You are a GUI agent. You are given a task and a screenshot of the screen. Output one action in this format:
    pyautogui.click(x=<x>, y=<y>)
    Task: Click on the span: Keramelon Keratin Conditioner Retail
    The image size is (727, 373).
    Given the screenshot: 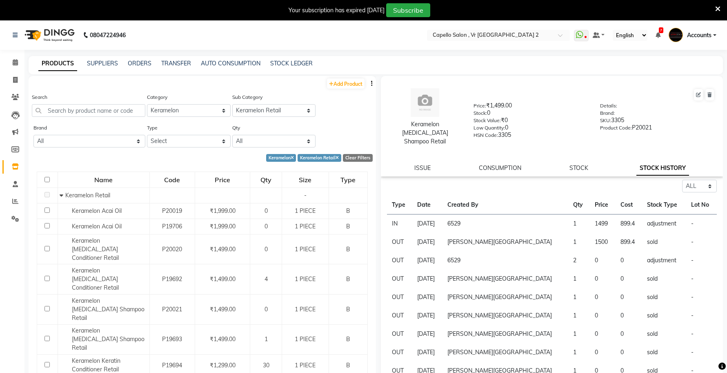 What is the action you would take?
    pyautogui.click(x=96, y=365)
    